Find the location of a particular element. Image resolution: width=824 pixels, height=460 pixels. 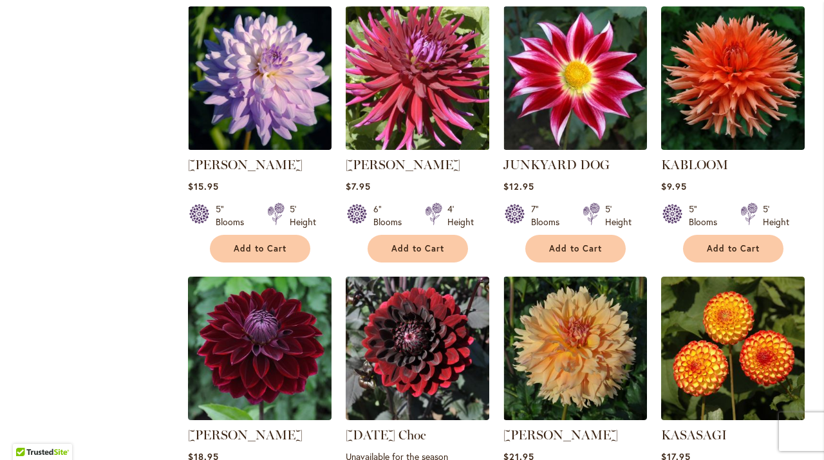

a: Karma Choc is located at coordinates (417, 416).